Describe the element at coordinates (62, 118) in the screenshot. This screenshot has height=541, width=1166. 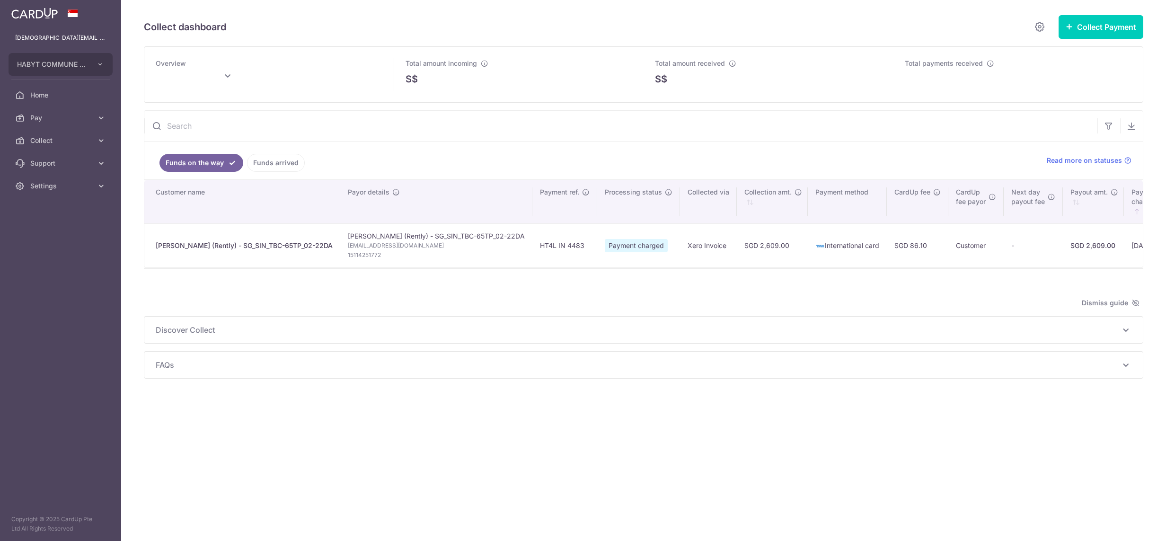
I see `span: Pay` at that location.